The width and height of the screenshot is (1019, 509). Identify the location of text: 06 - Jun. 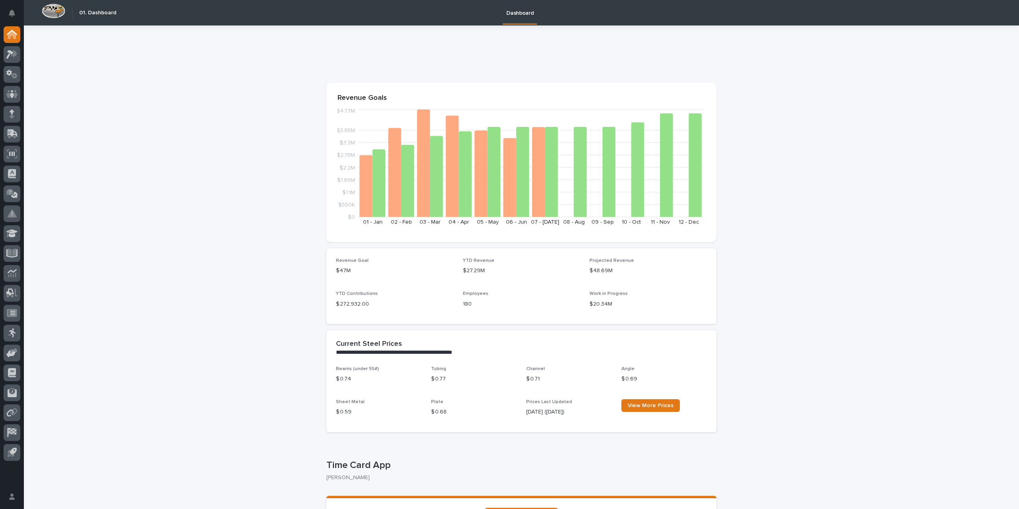
(516, 222).